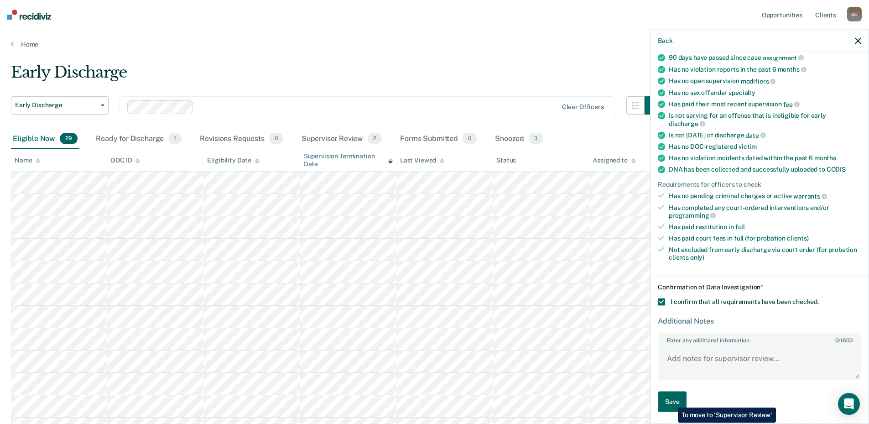 This screenshot has height=424, width=869. What do you see at coordinates (45, 139) in the screenshot?
I see `div: Eligible Now` at bounding box center [45, 139].